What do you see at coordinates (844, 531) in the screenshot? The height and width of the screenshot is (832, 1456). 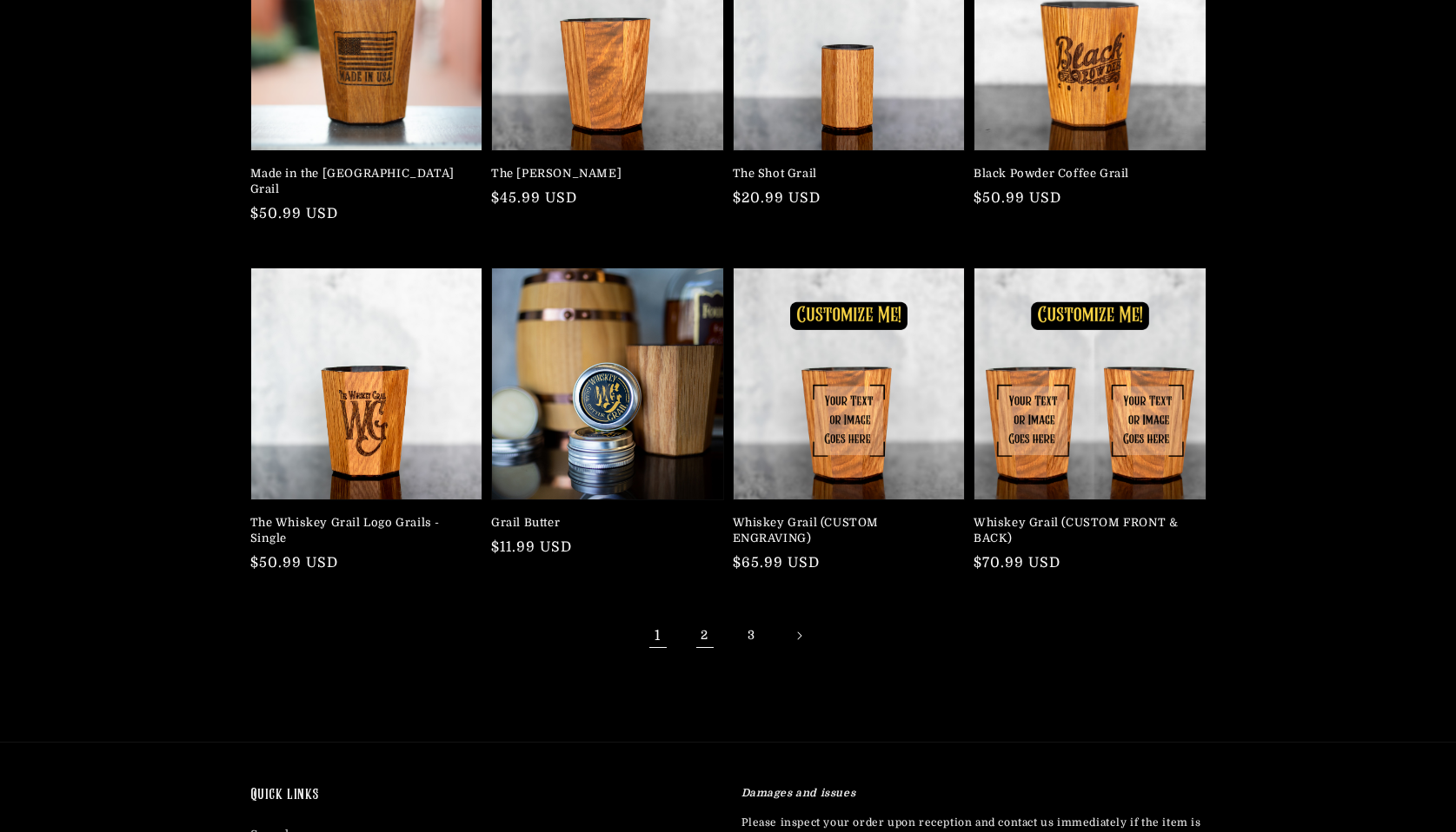 I see `a: Whiskey Grail (CUSTOM ENGRAVING)` at bounding box center [844, 531].